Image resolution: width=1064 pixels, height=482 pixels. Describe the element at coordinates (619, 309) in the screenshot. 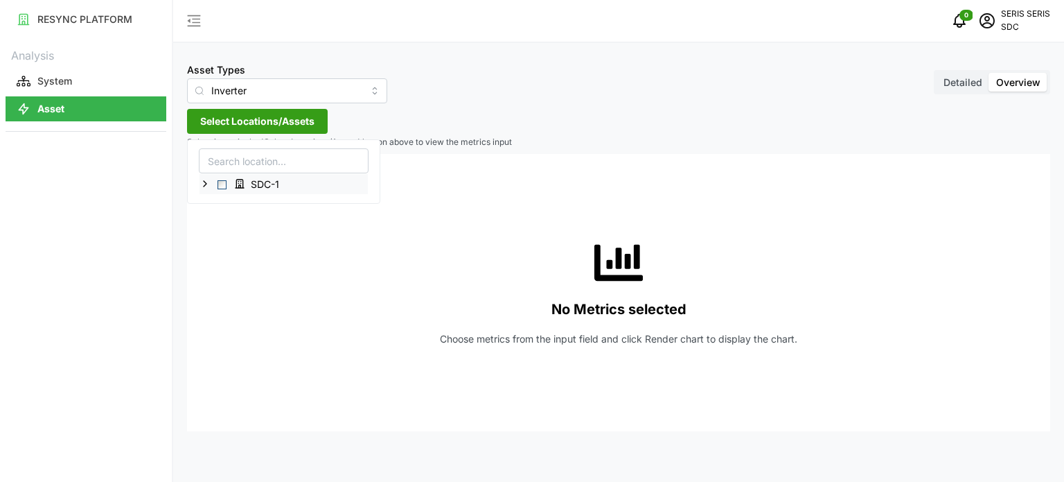

I see `p: No Metrics selected` at that location.